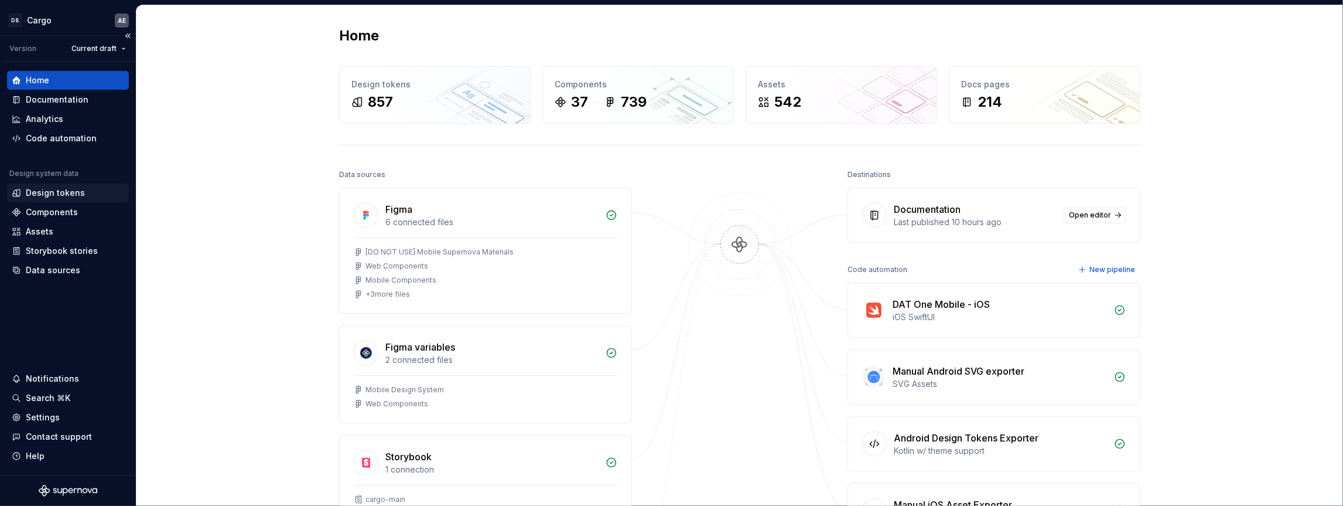 This screenshot has width=1343, height=506. Describe the element at coordinates (37, 80) in the screenshot. I see `div: Home` at that location.